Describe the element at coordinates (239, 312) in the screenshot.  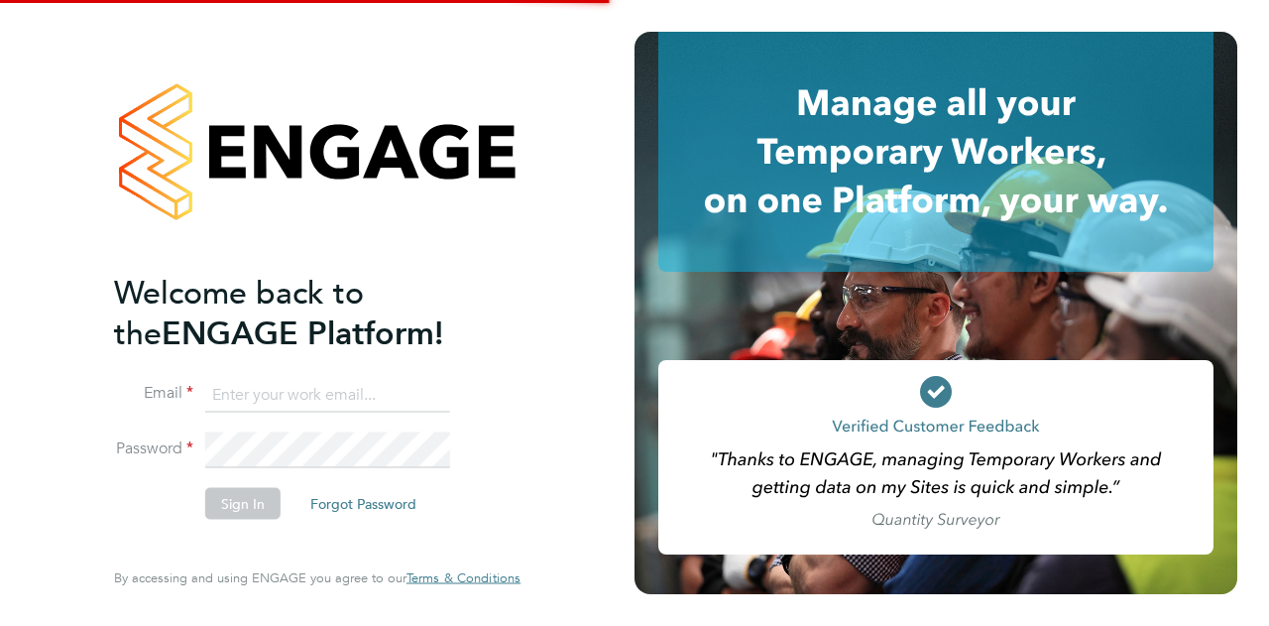
I see `span: Welcome back to the` at that location.